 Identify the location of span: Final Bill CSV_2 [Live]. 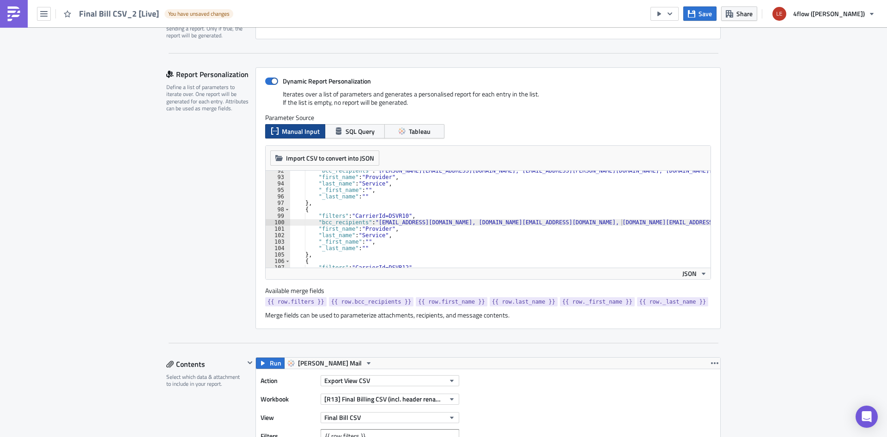
(119, 13).